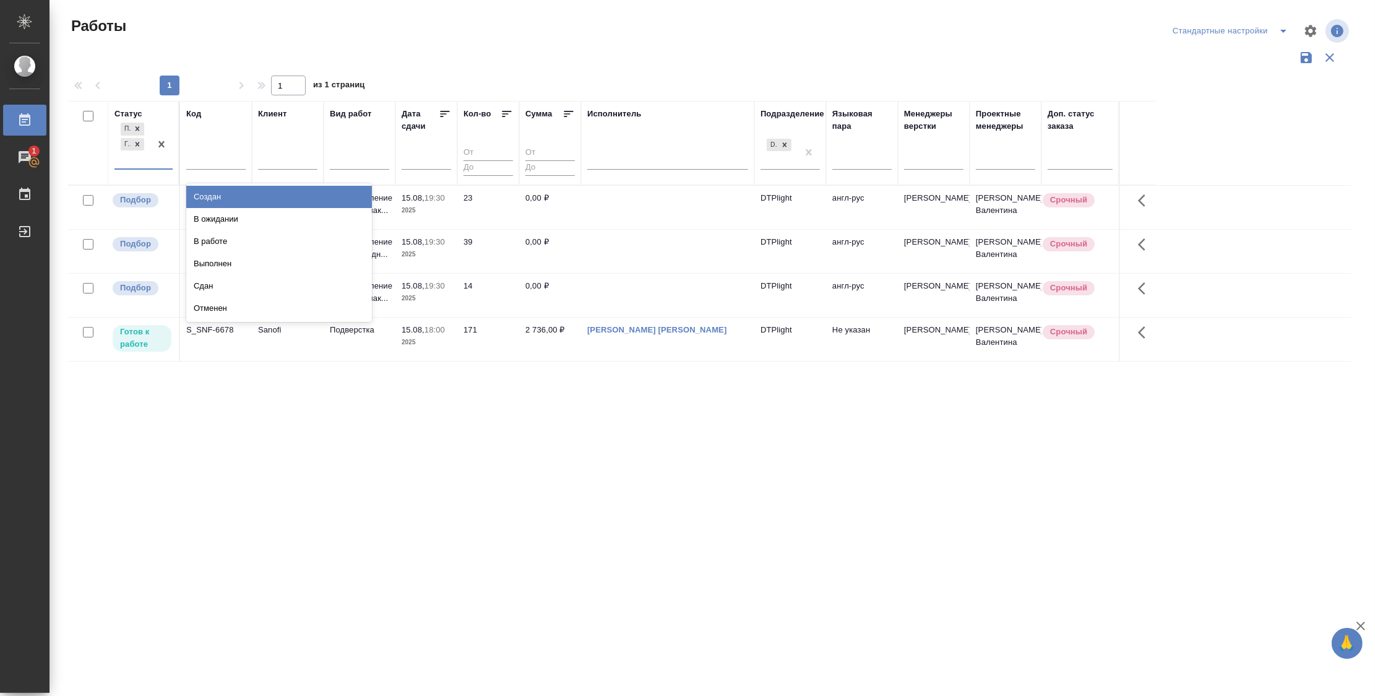  What do you see at coordinates (488, 339) in the screenshot?
I see `td: 171` at bounding box center [488, 339].